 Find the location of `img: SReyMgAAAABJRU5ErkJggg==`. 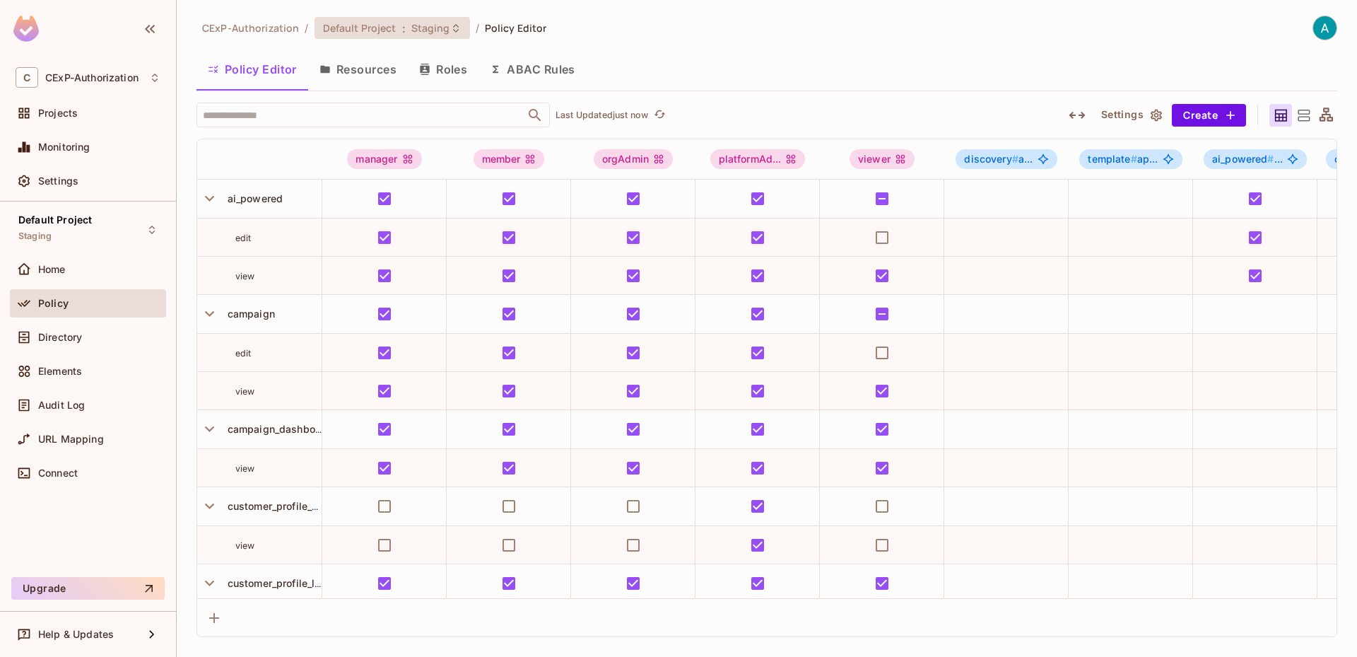

img: SReyMgAAAABJRU5ErkJggg== is located at coordinates (26, 28).